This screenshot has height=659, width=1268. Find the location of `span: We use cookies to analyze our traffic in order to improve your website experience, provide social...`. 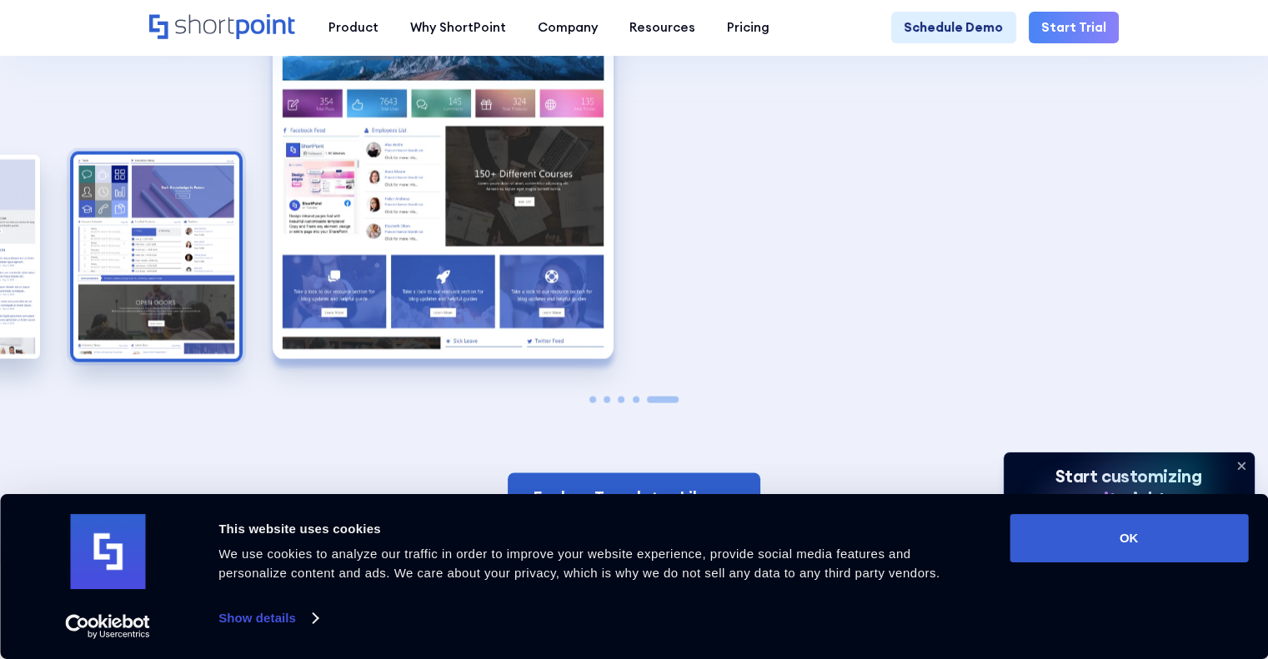

span: We use cookies to analyze our traffic in order to improve your website experience, provide social... is located at coordinates (579, 564).